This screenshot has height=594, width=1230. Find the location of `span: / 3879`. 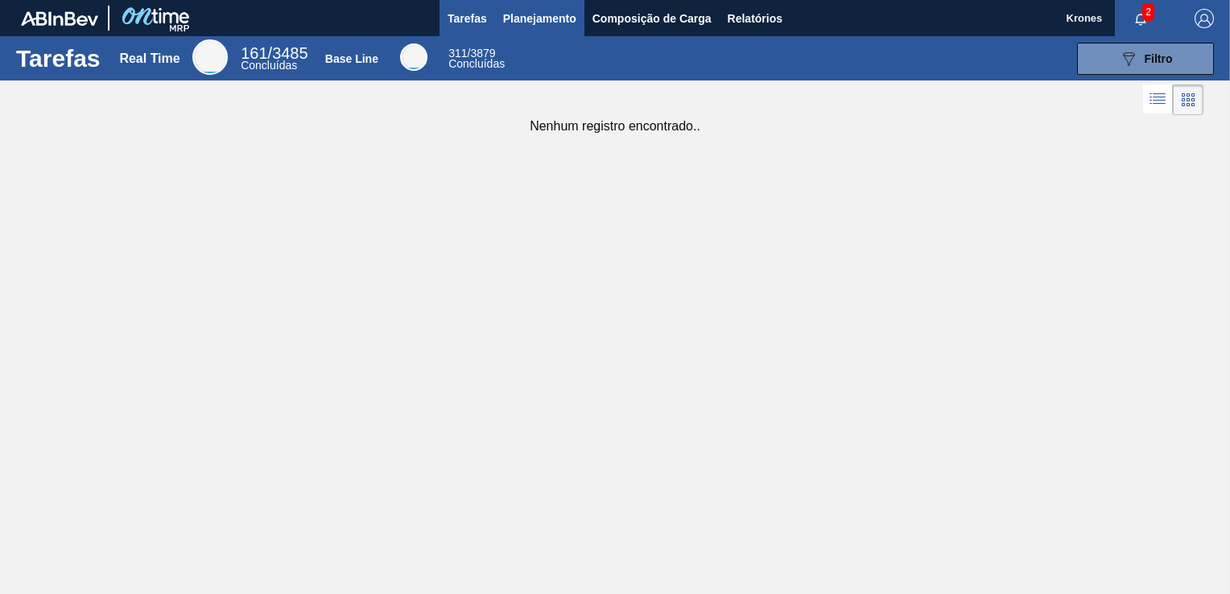

span: / 3879 is located at coordinates (472, 53).